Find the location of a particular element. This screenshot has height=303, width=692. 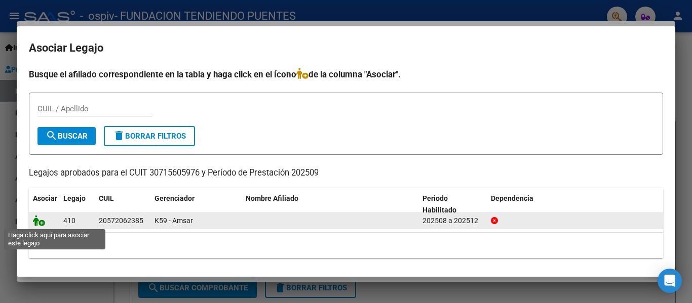

span: Asociar is located at coordinates (45, 199).